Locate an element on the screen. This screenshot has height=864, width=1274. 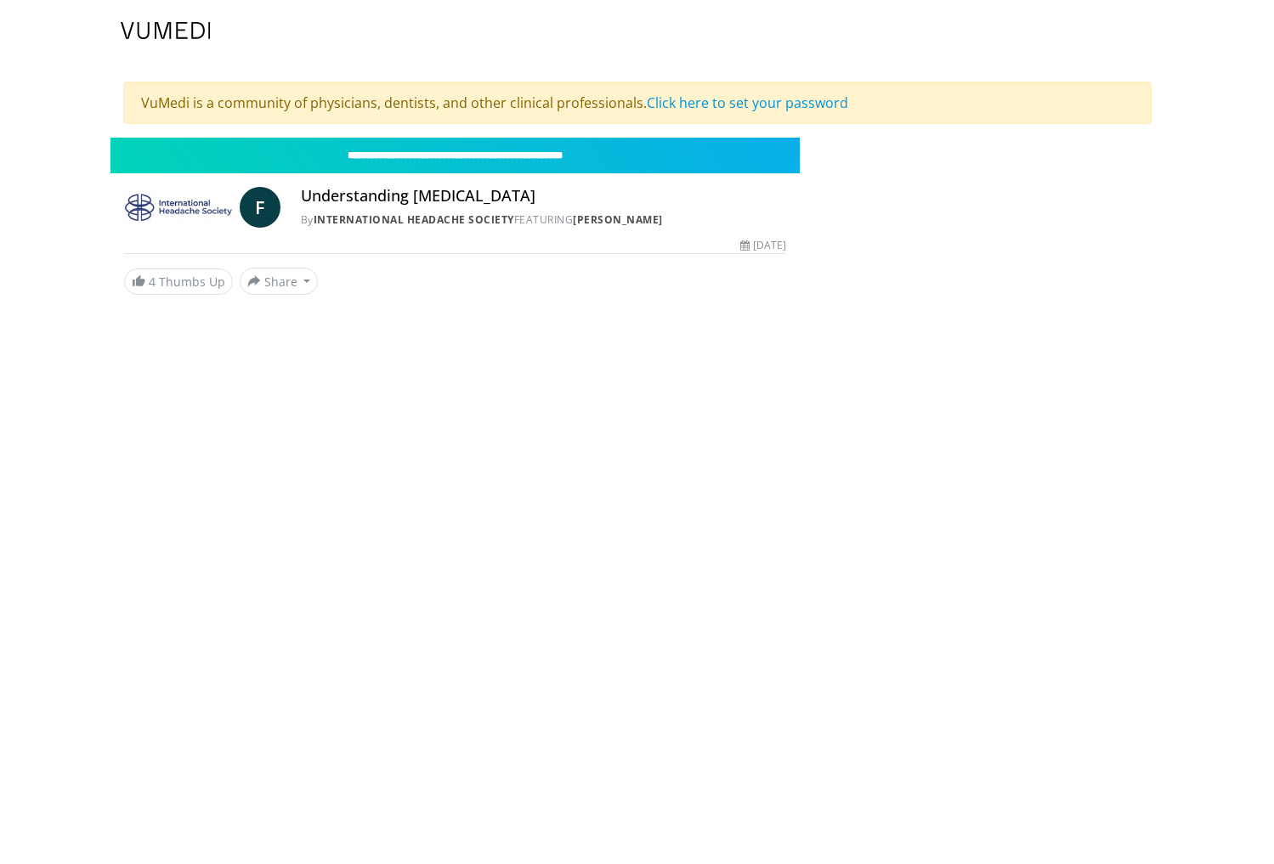
a: 4 Thumbs Up is located at coordinates (178, 281).